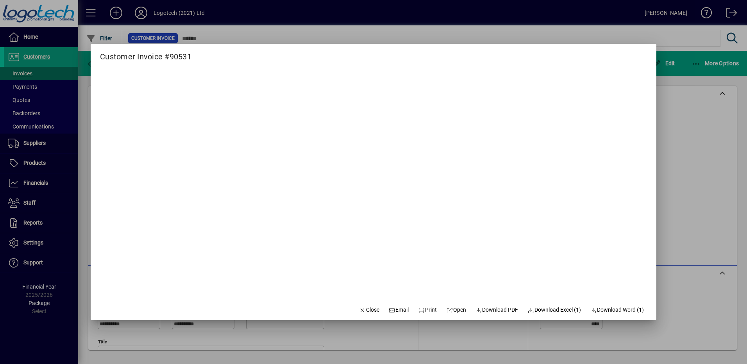 The image size is (747, 364). Describe the element at coordinates (456, 310) in the screenshot. I see `span: Open` at that location.